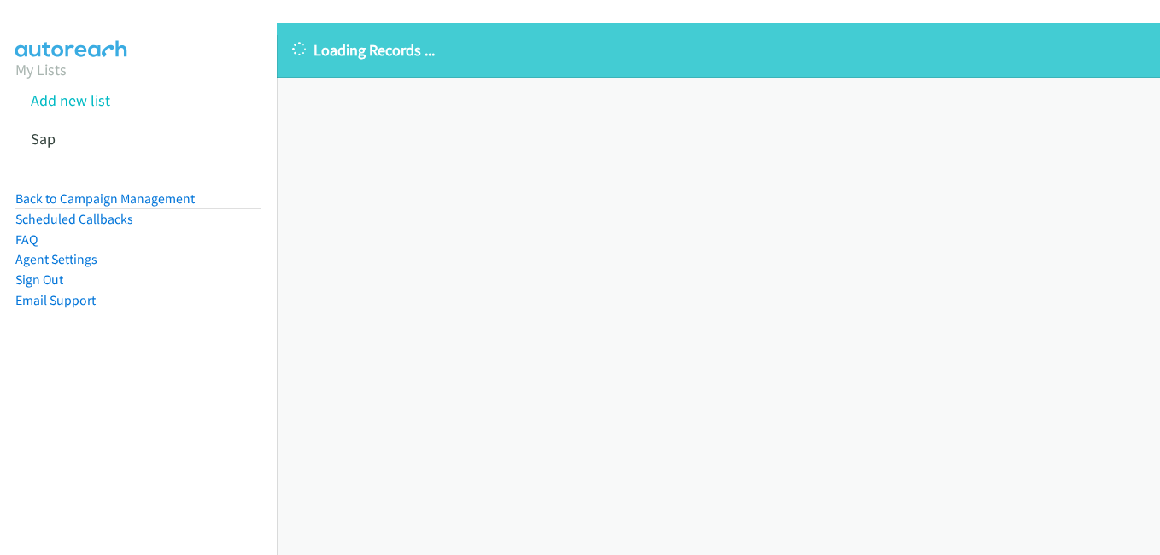 This screenshot has width=1160, height=555. Describe the element at coordinates (56, 259) in the screenshot. I see `a: Agent Settings` at that location.